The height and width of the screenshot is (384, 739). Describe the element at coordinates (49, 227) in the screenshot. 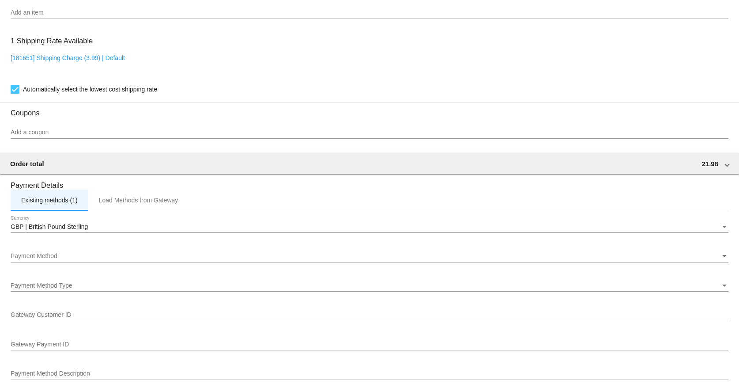

I see `span: GBP | British Pound Sterling` at that location.